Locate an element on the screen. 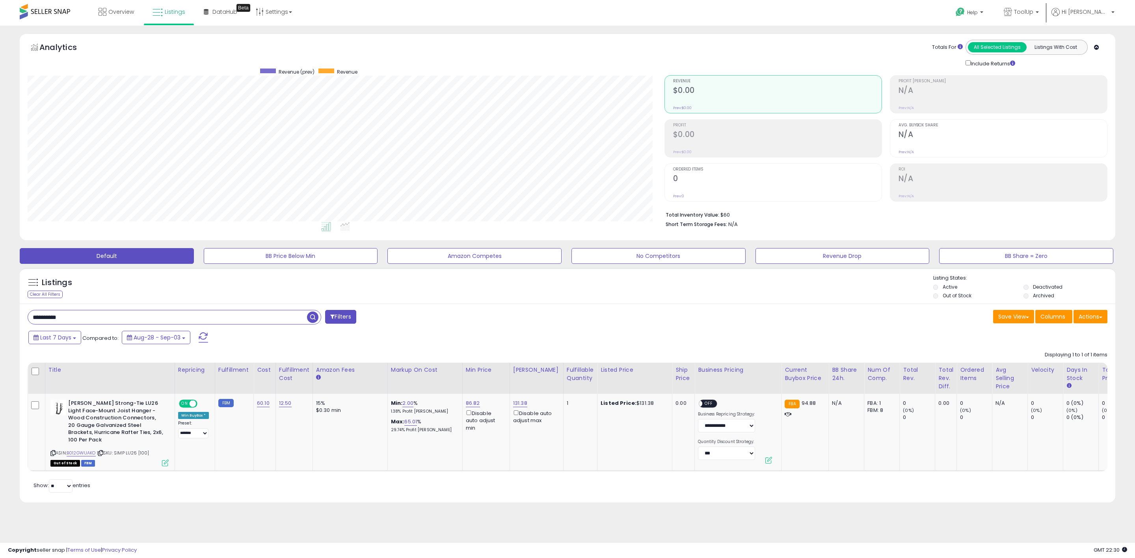  div: Title is located at coordinates (110, 370).